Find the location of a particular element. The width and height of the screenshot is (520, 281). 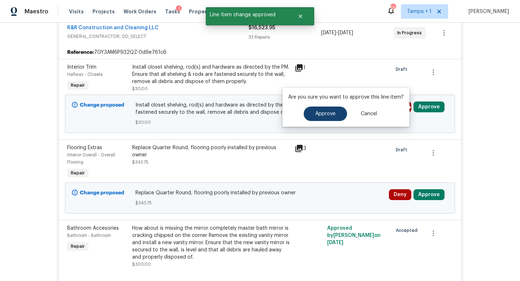

div: Install closet shelving, rod(s) and hardware as directed by the PM. Ensure that all shelving & ro... is located at coordinates (211, 74).